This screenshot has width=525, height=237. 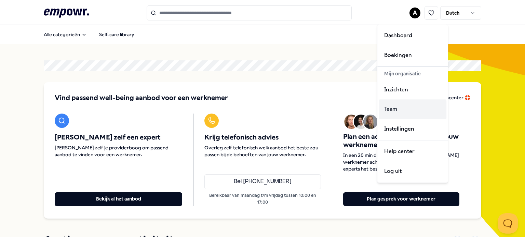 What do you see at coordinates (412, 90) in the screenshot?
I see `div: Inzichten` at bounding box center [412, 90].